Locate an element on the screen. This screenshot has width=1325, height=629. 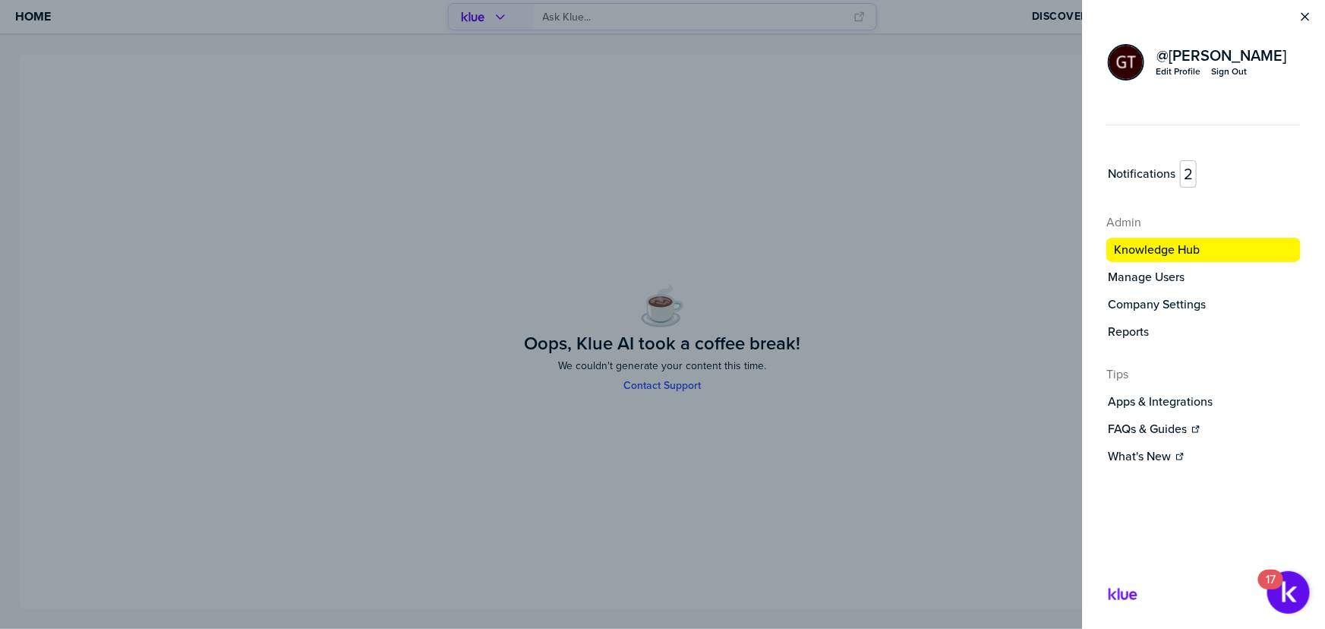
h4: Tips is located at coordinates (1204, 374).